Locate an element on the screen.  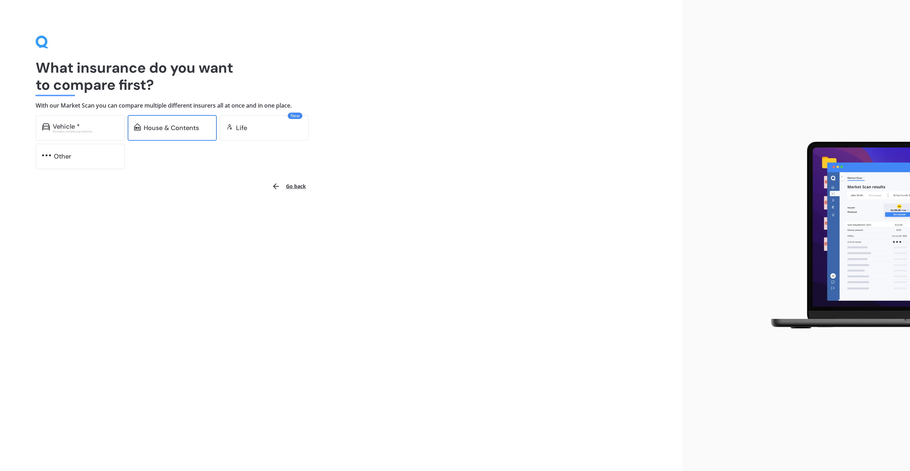
h4: With our Market Scan you can compare multiple different insurers all at once and in one place. is located at coordinates (341, 106).